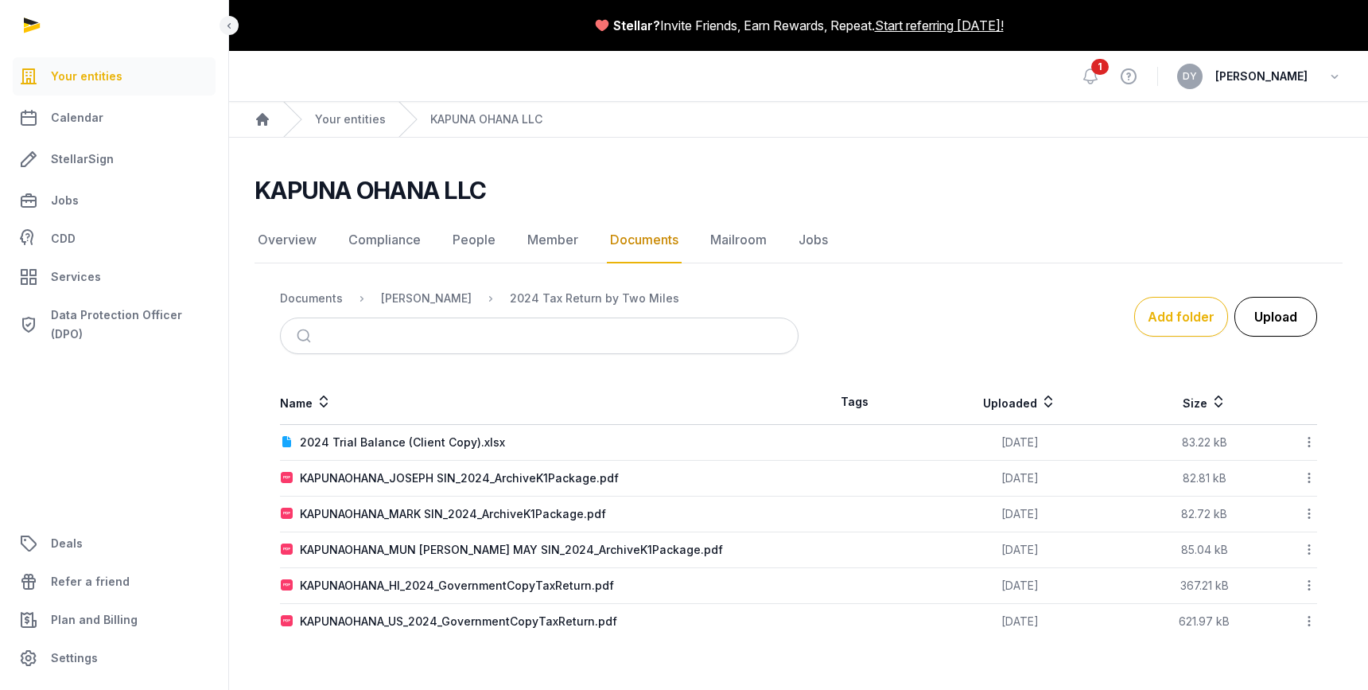  I want to click on button: DY, so click(1190, 76).